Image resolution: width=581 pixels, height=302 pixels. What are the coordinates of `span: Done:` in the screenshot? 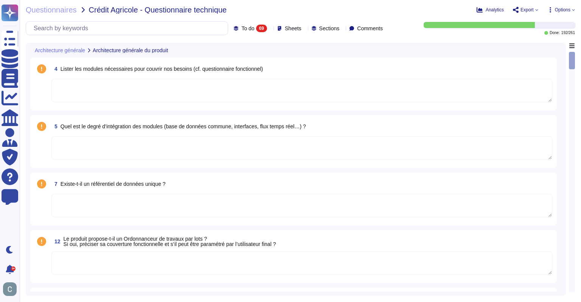 It's located at (554, 33).